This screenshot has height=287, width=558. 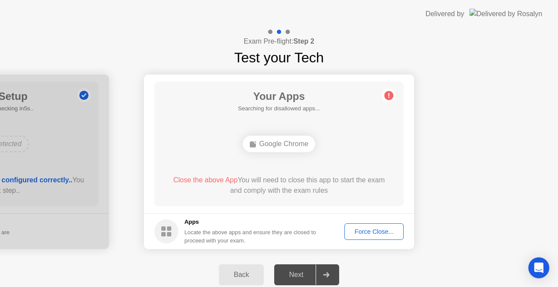 I want to click on div: You will need to close this app to start the exam and comply with the exam rules, so click(x=279, y=185).